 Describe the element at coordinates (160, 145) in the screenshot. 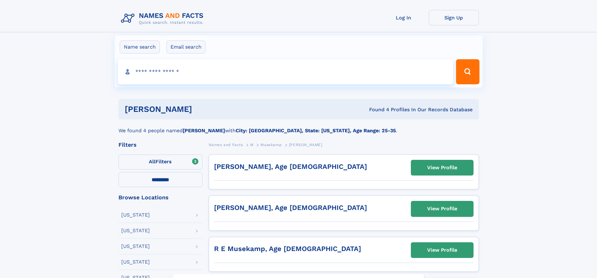

I see `div: Filters` at that location.